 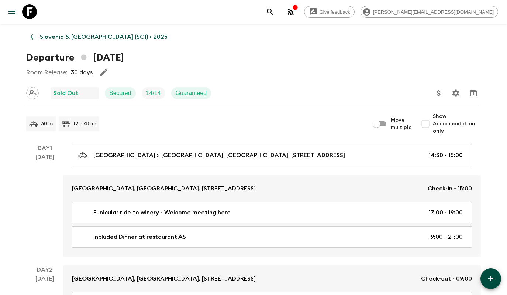 I want to click on p: 30 m, so click(x=47, y=124).